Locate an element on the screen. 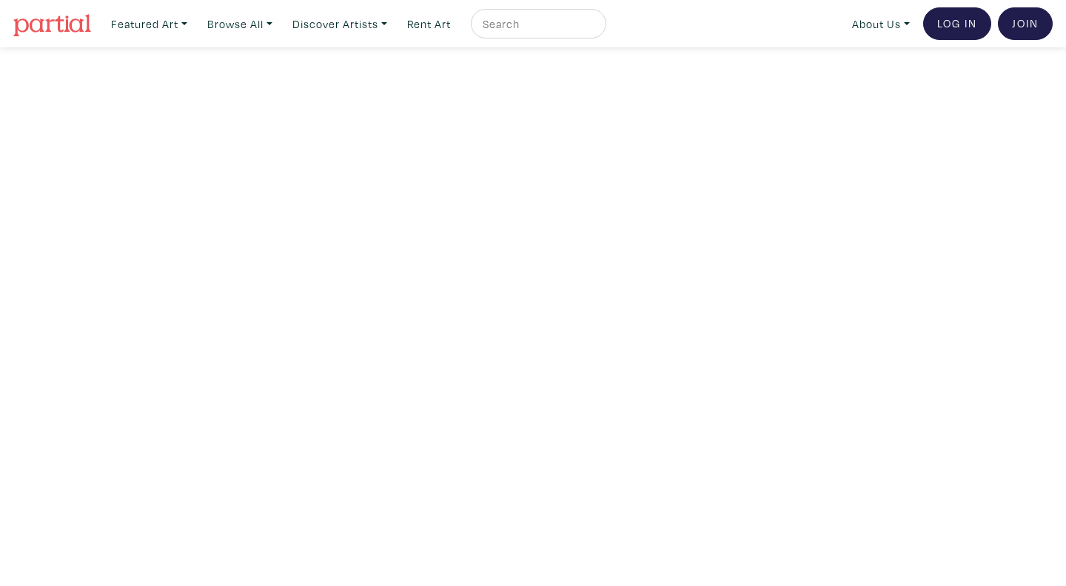 The width and height of the screenshot is (1066, 586). input: Search is located at coordinates (537, 24).